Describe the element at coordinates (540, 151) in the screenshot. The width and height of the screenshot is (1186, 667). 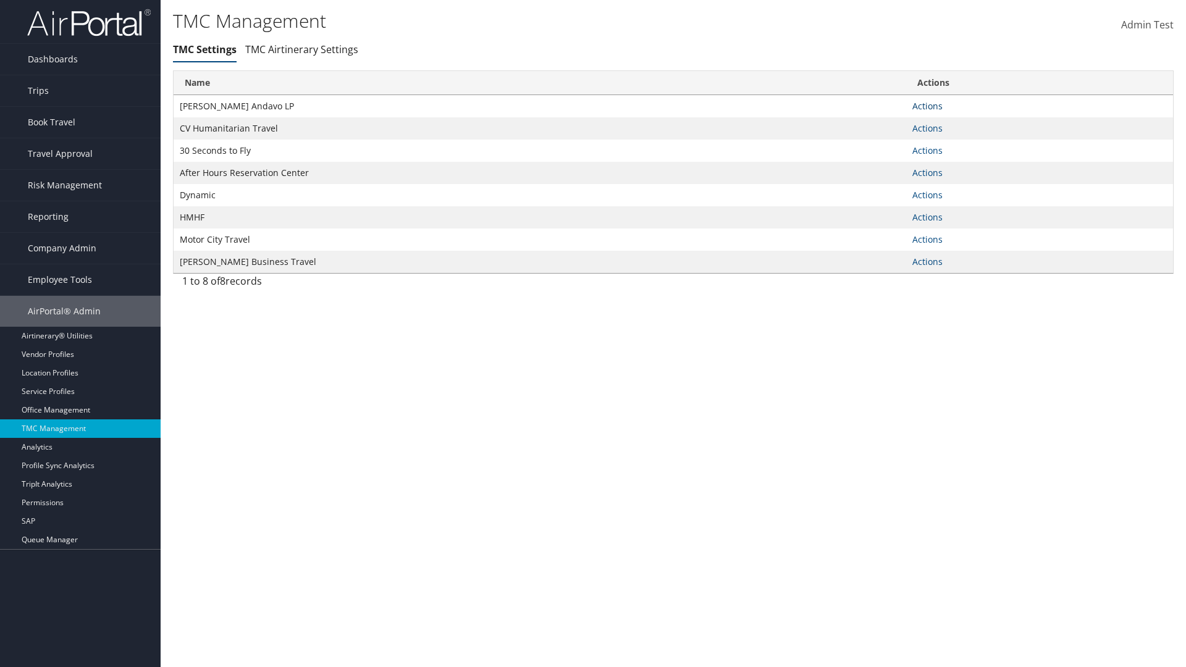
I see `td: 30 Seconds to Fly` at that location.